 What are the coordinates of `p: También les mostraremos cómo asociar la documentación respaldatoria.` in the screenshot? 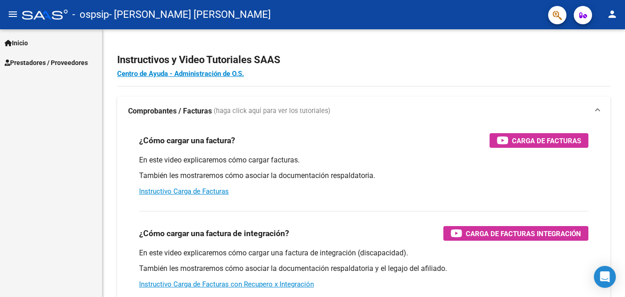 It's located at (364, 176).